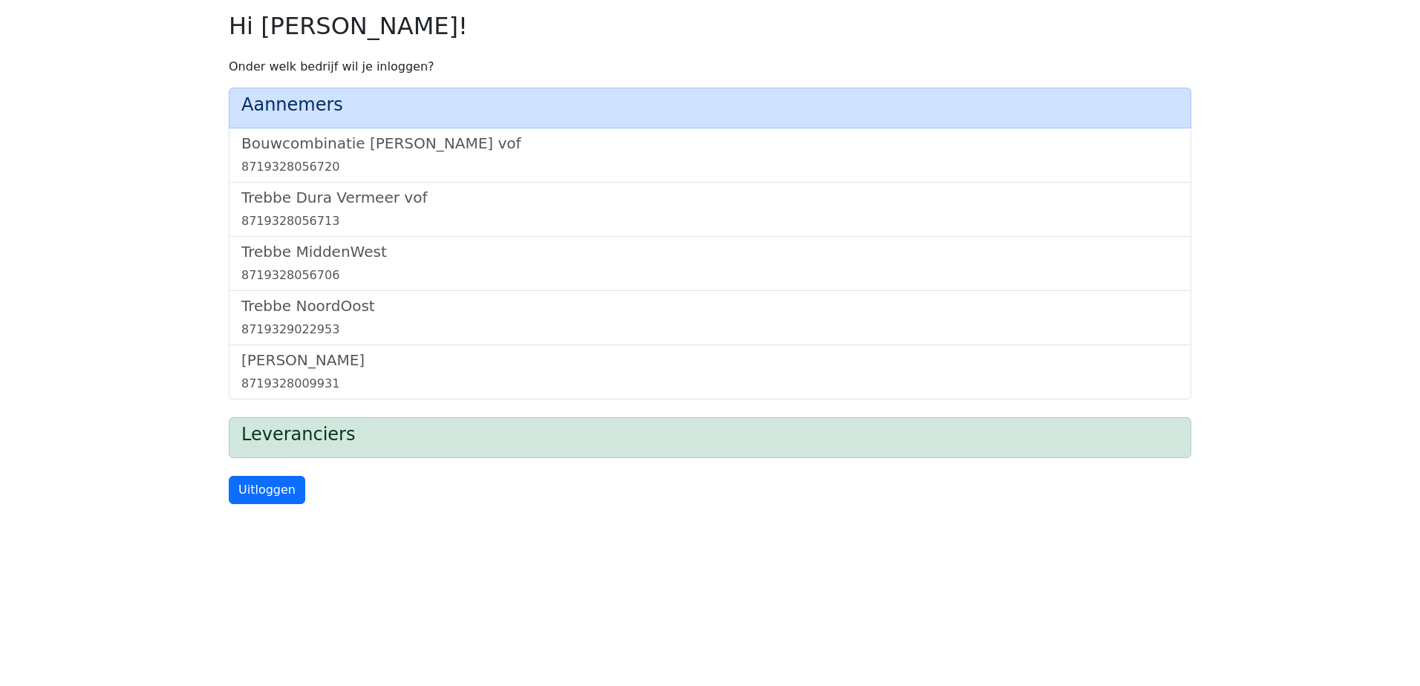 The height and width of the screenshot is (686, 1420). What do you see at coordinates (710, 209) in the screenshot?
I see `a: Trebbe Dura Vermeer vof8719328056713` at bounding box center [710, 209].